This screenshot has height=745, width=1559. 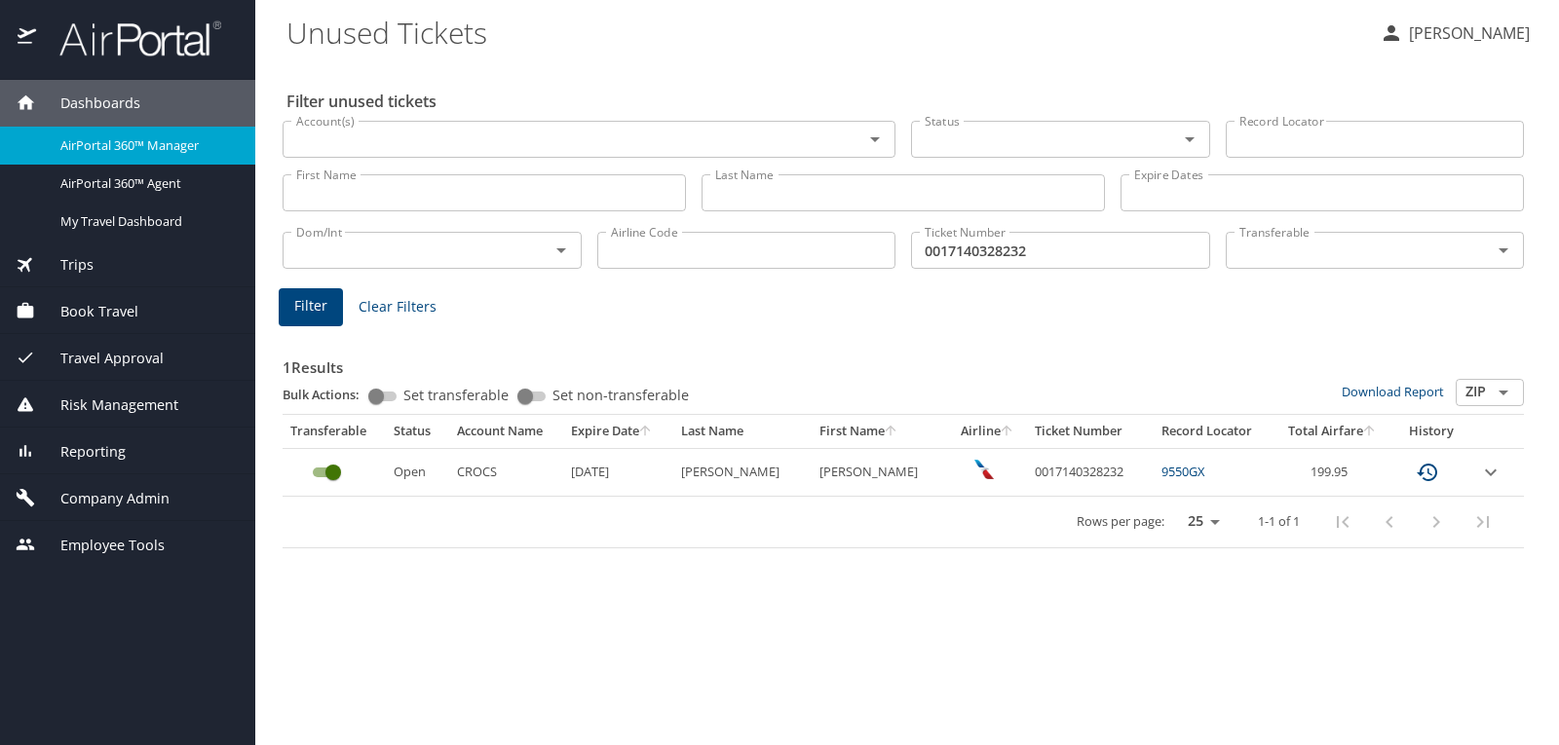 I want to click on select: rows per page, so click(x=1199, y=522).